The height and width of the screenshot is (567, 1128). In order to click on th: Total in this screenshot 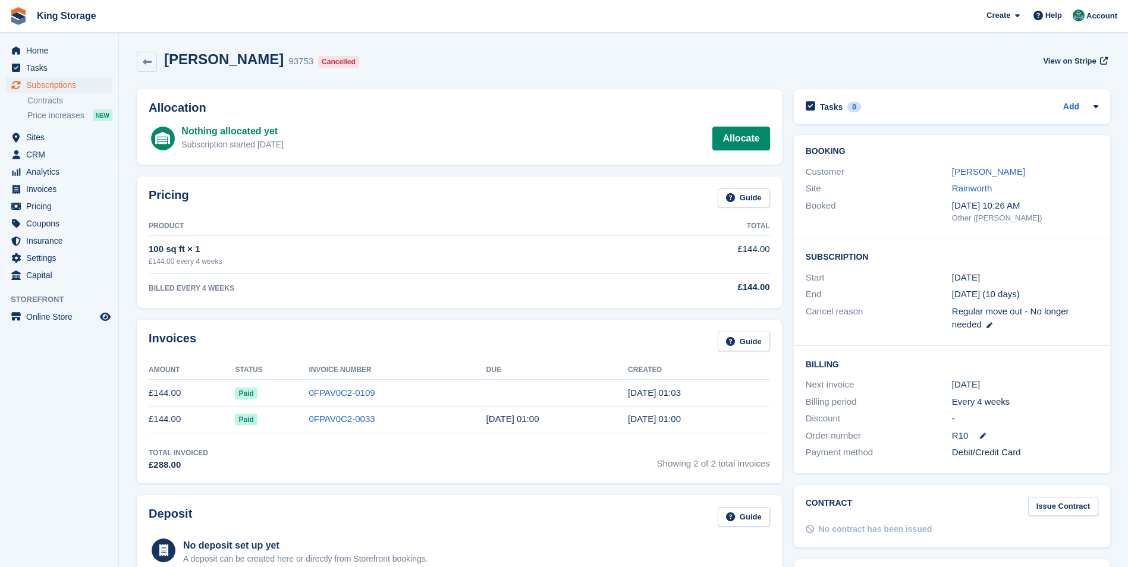, I will do `click(685, 227)`.